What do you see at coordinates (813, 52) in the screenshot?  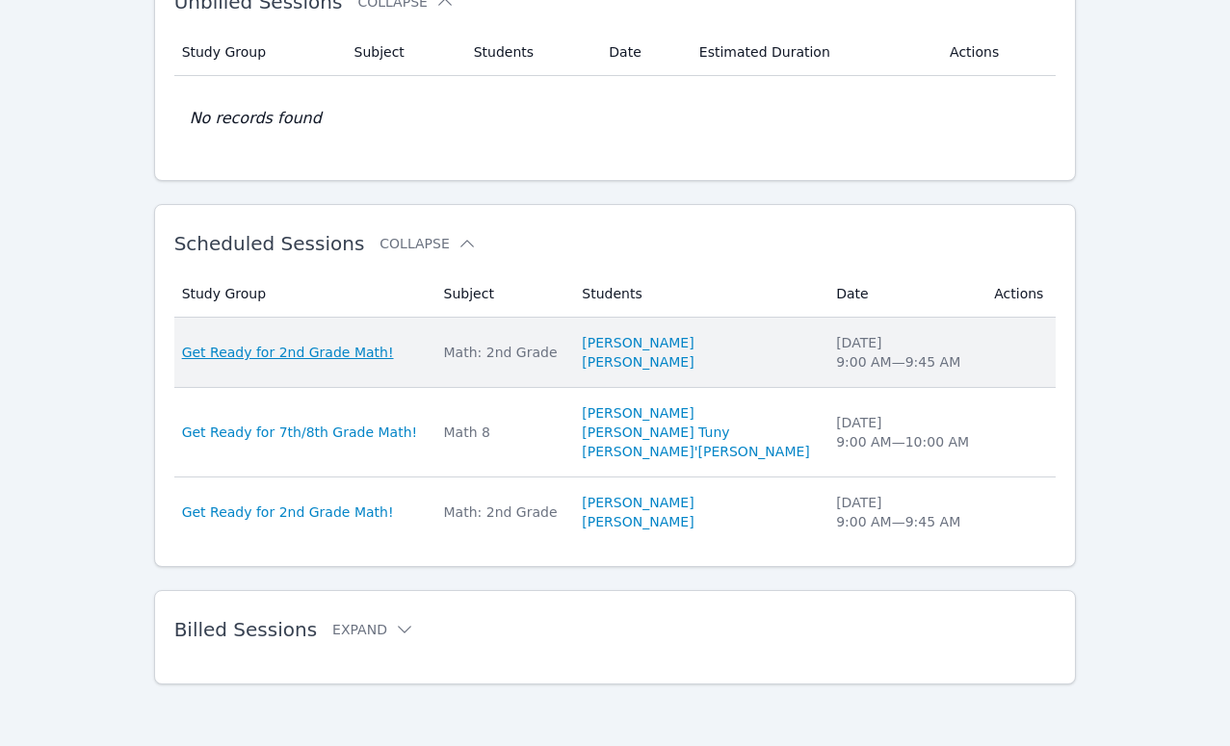 I see `th: Estimated Duration` at bounding box center [813, 52].